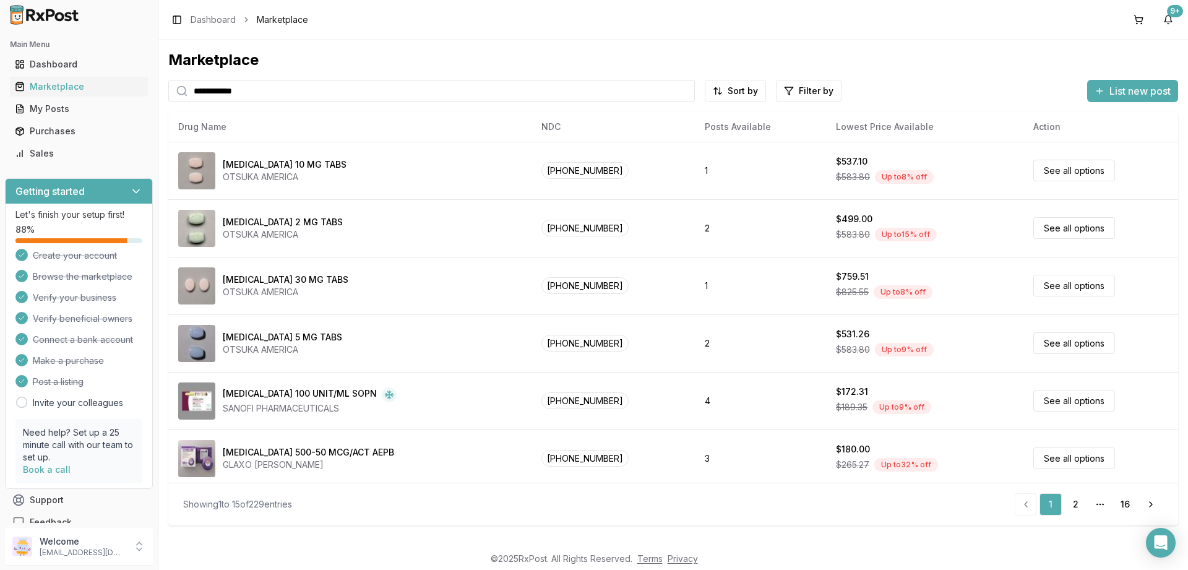  I want to click on button: Marketplace, so click(79, 87).